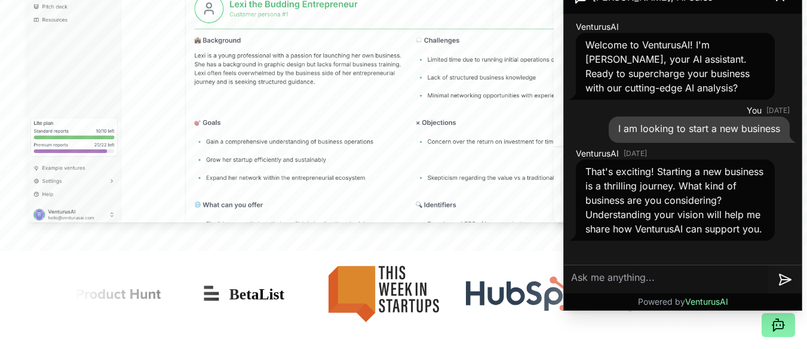 The height and width of the screenshot is (349, 807). What do you see at coordinates (531, 294) in the screenshot?
I see `img: Hubspot` at bounding box center [531, 294].